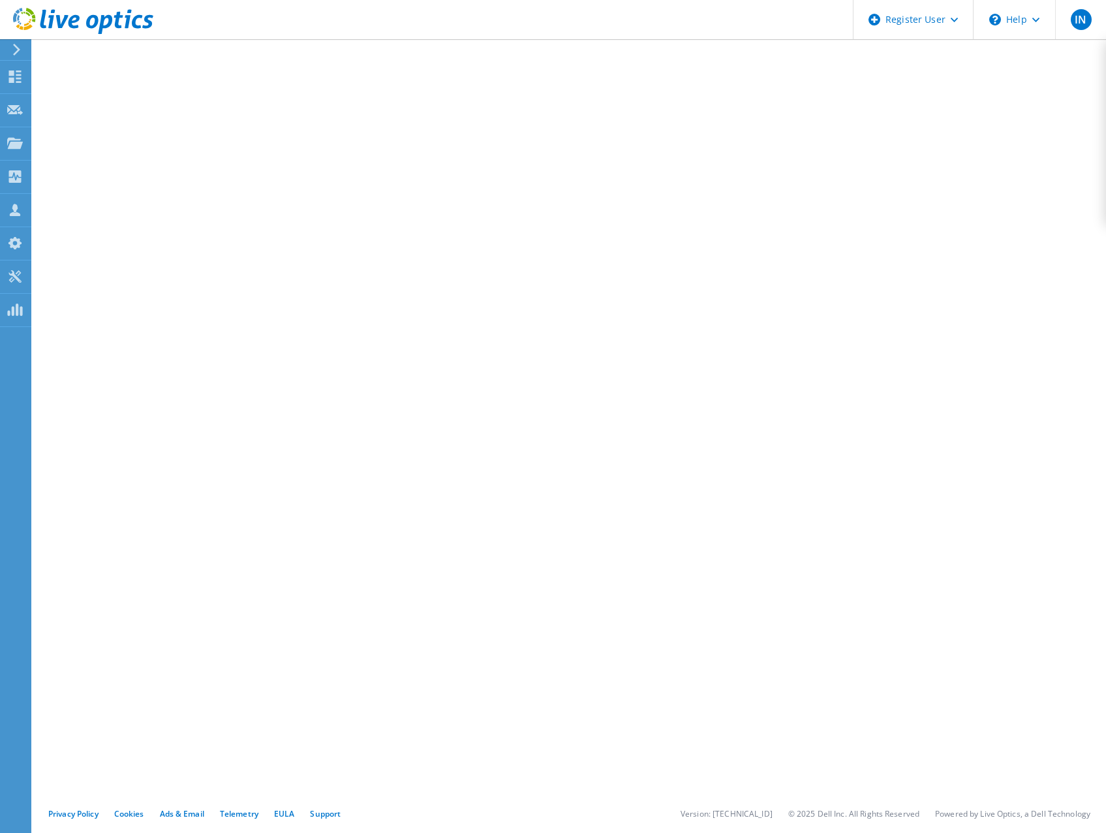 This screenshot has width=1106, height=833. What do you see at coordinates (1082, 20) in the screenshot?
I see `span: IN` at bounding box center [1082, 20].